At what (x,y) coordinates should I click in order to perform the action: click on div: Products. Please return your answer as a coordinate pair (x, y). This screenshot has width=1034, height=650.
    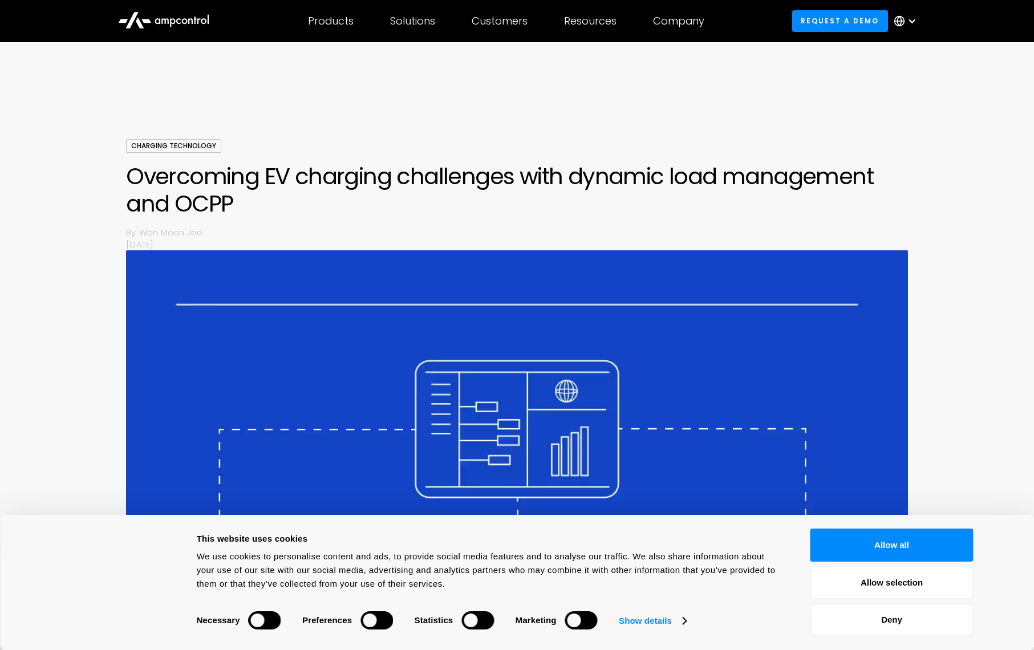
    Looking at the image, I should click on (331, 21).